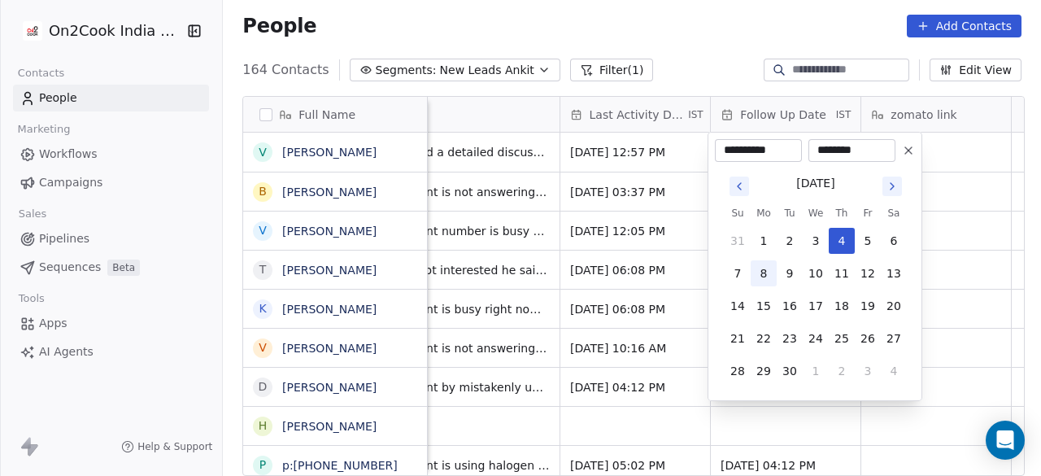  I want to click on button: 15, so click(764, 306).